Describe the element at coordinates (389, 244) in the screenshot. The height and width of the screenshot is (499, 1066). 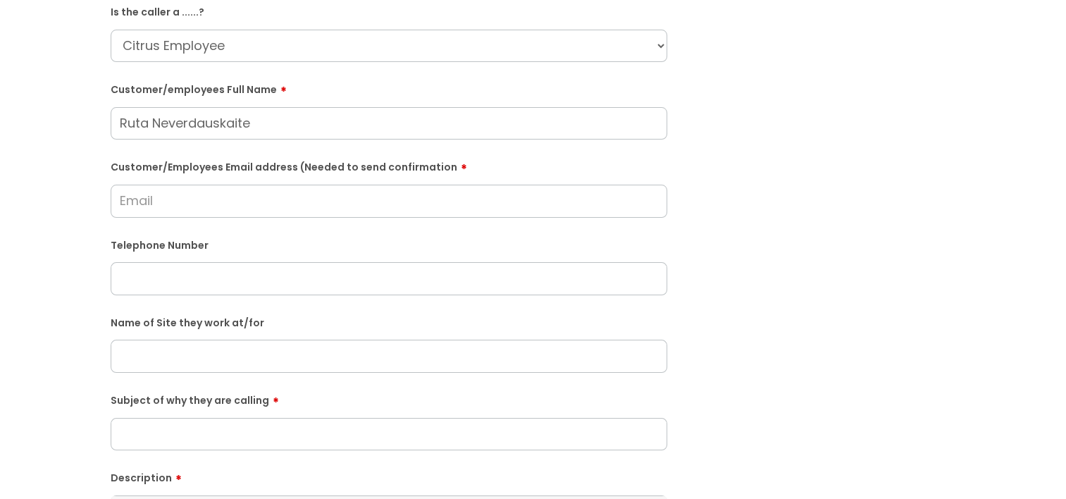
I see `label: Telephone Number` at that location.